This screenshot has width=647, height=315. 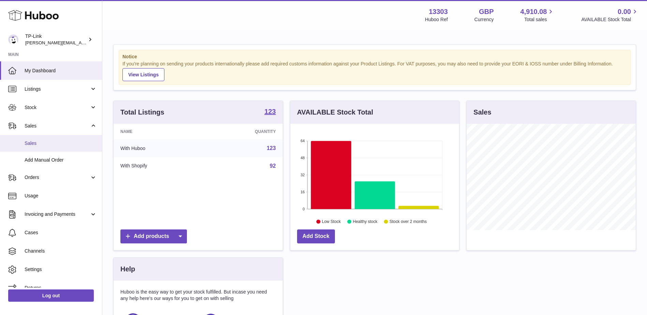 What do you see at coordinates (538, 15) in the screenshot?
I see `a: 4,910.08 Total sales` at bounding box center [538, 15].